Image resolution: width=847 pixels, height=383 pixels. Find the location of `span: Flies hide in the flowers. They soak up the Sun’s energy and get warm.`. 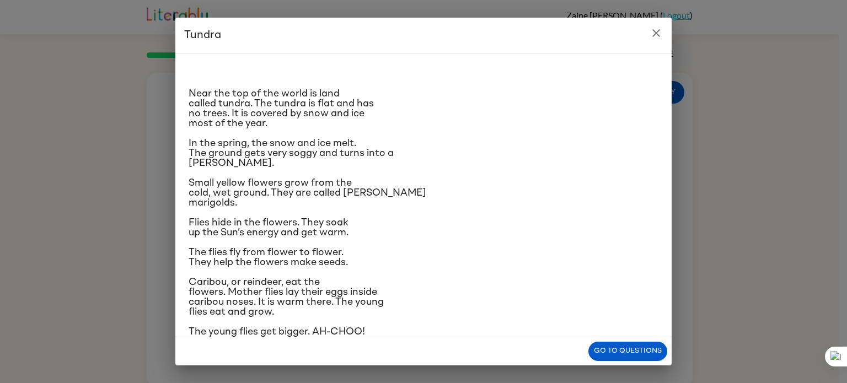

span: Flies hide in the flowers. They soak up the Sun’s energy and get warm. is located at coordinates (269, 228).